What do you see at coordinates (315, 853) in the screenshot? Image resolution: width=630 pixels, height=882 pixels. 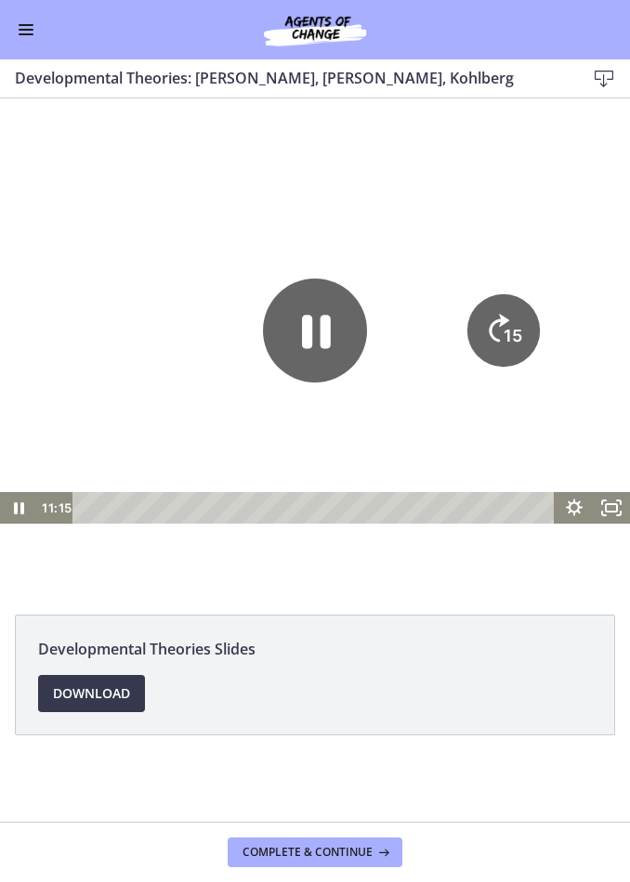 I see `button: Complete & continue` at bounding box center [315, 853].